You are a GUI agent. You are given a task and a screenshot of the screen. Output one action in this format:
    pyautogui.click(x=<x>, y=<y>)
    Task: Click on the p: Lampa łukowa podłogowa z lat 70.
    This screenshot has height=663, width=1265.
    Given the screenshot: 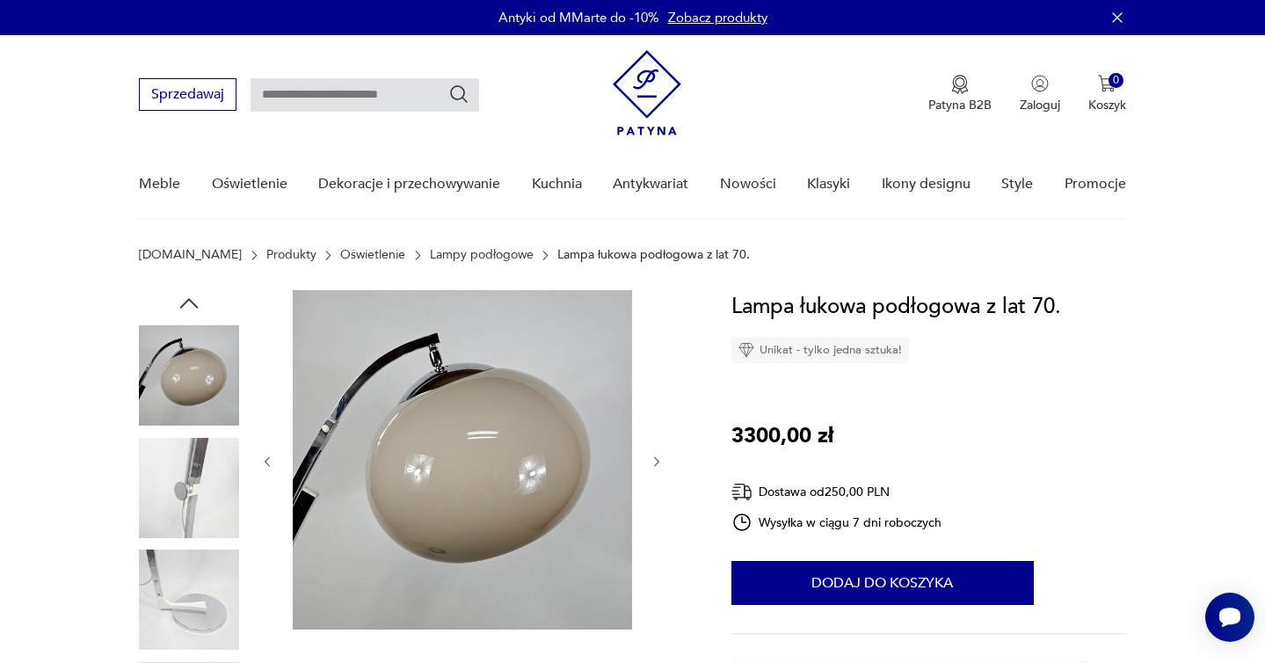 What is the action you would take?
    pyautogui.click(x=653, y=255)
    